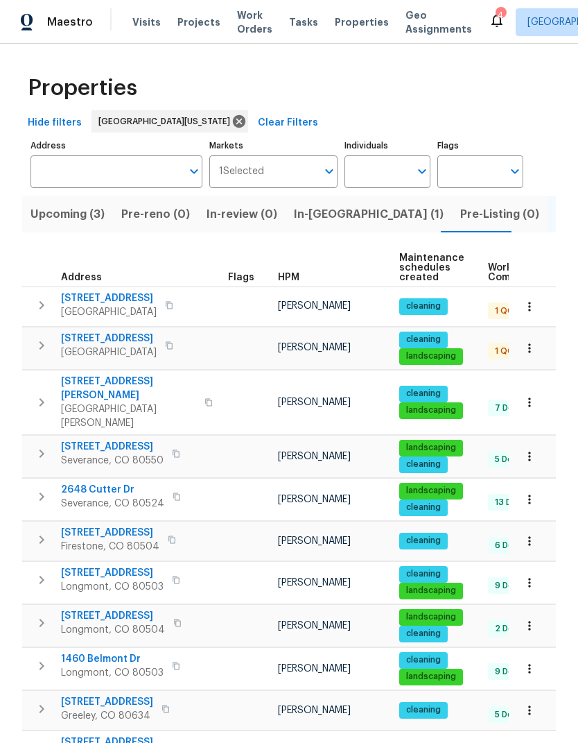  Describe the element at coordinates (532, 272) in the screenshot. I see `span: Work Order Completion` at that location.